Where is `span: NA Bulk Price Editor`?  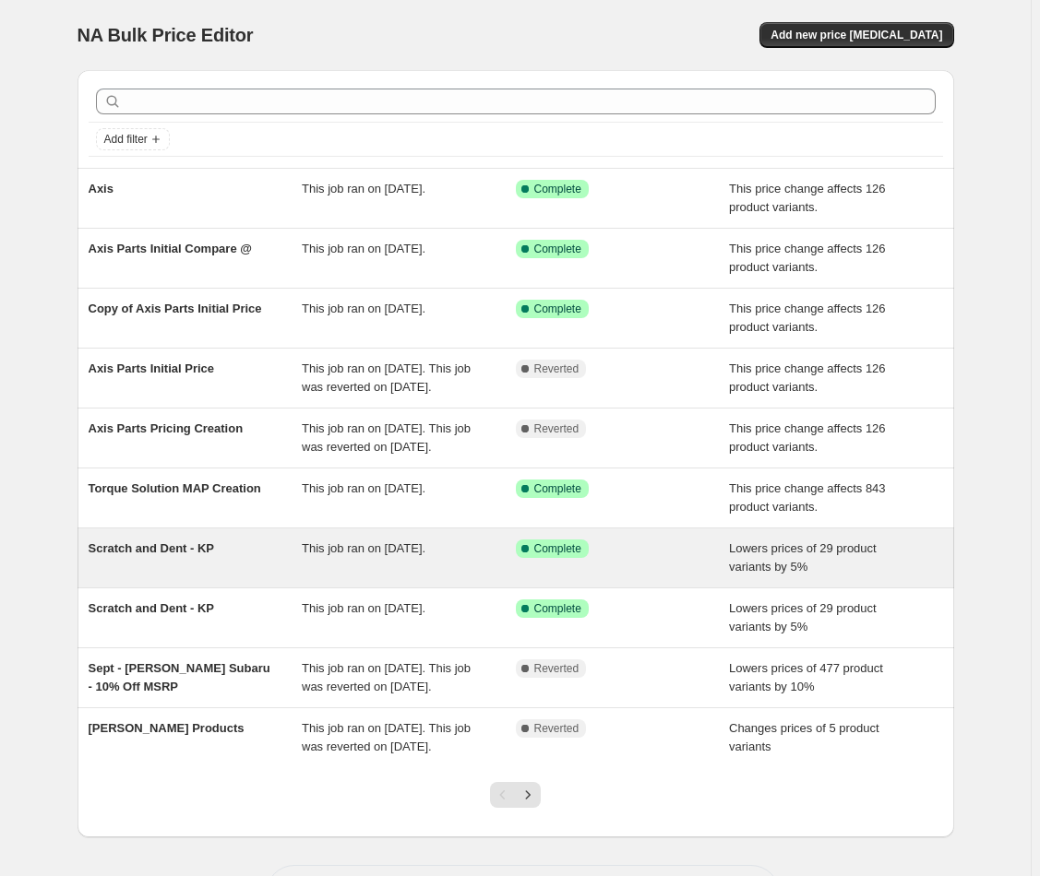 span: NA Bulk Price Editor is located at coordinates (165, 35).